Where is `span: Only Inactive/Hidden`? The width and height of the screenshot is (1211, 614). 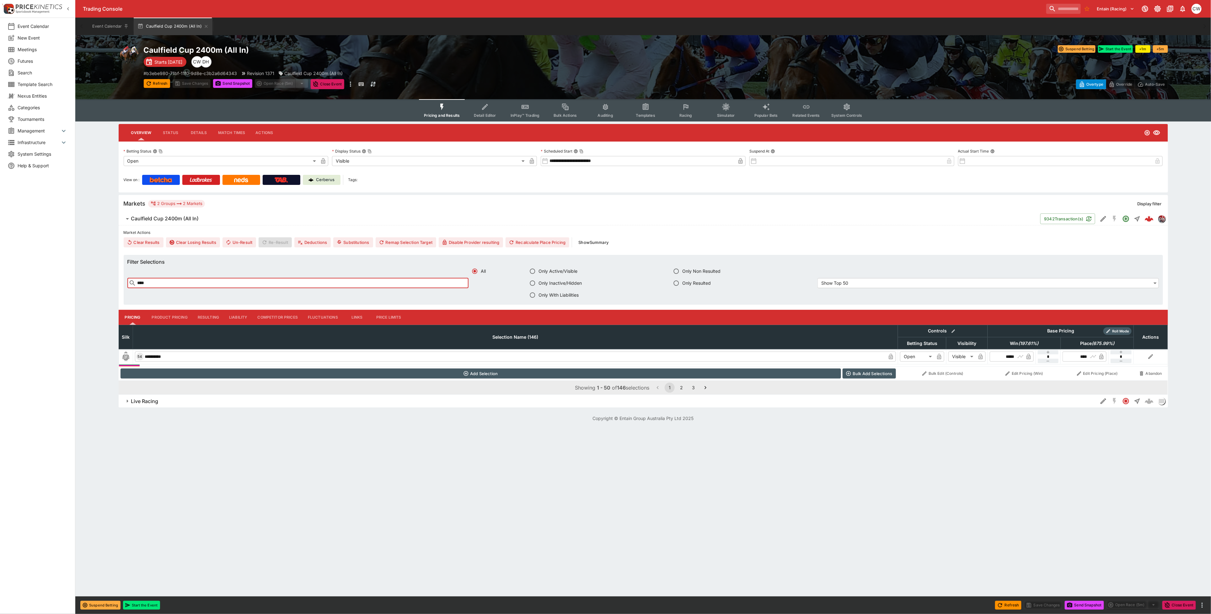 span: Only Inactive/Hidden is located at coordinates (560, 283).